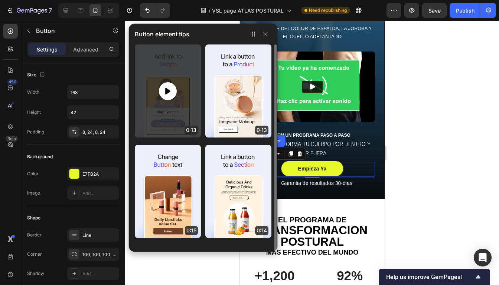  I want to click on sup: QUE TRANSFORMA TU CUERPO POR DENTRO Y POR FUERA, so click(72, 128).